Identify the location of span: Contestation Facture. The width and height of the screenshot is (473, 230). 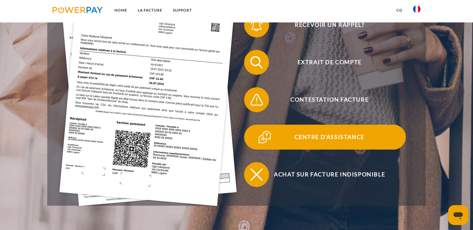
(329, 100).